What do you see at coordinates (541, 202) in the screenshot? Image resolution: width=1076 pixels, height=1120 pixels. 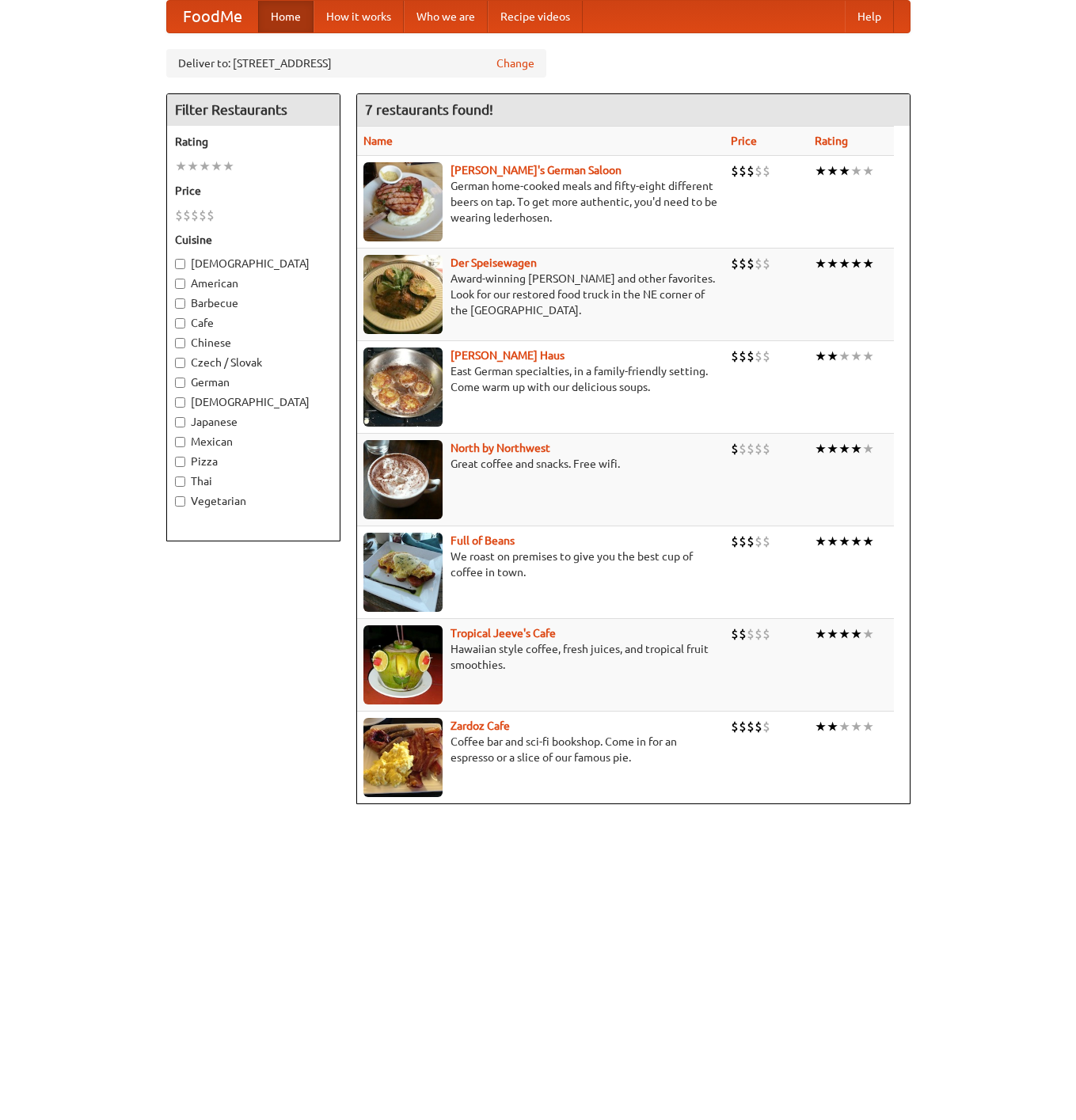 I see `p: German home-cooked meals and fifty-eight different beers on tap. To get more authentic, you'd nee...` at bounding box center [541, 202].